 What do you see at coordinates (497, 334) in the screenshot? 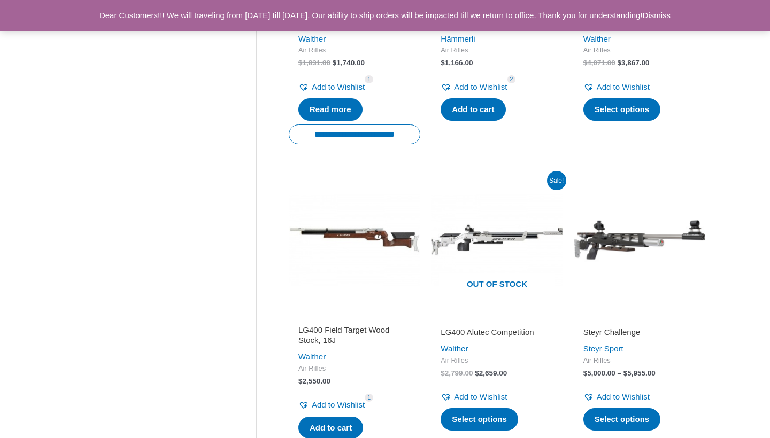
I see `a: LG400 Alutec Competition` at bounding box center [497, 334].